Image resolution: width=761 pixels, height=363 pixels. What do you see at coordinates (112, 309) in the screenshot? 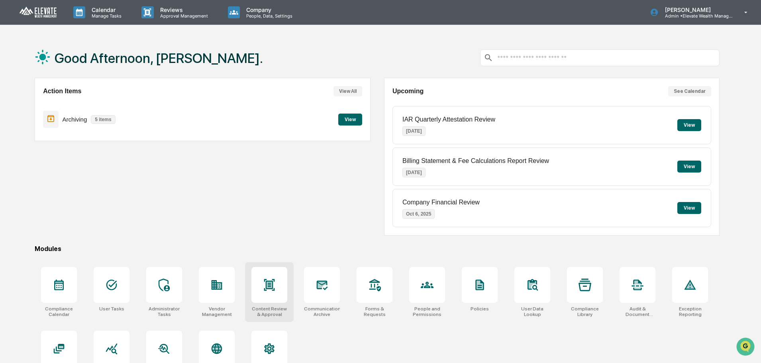
I see `div: User Tasks` at bounding box center [112, 309].